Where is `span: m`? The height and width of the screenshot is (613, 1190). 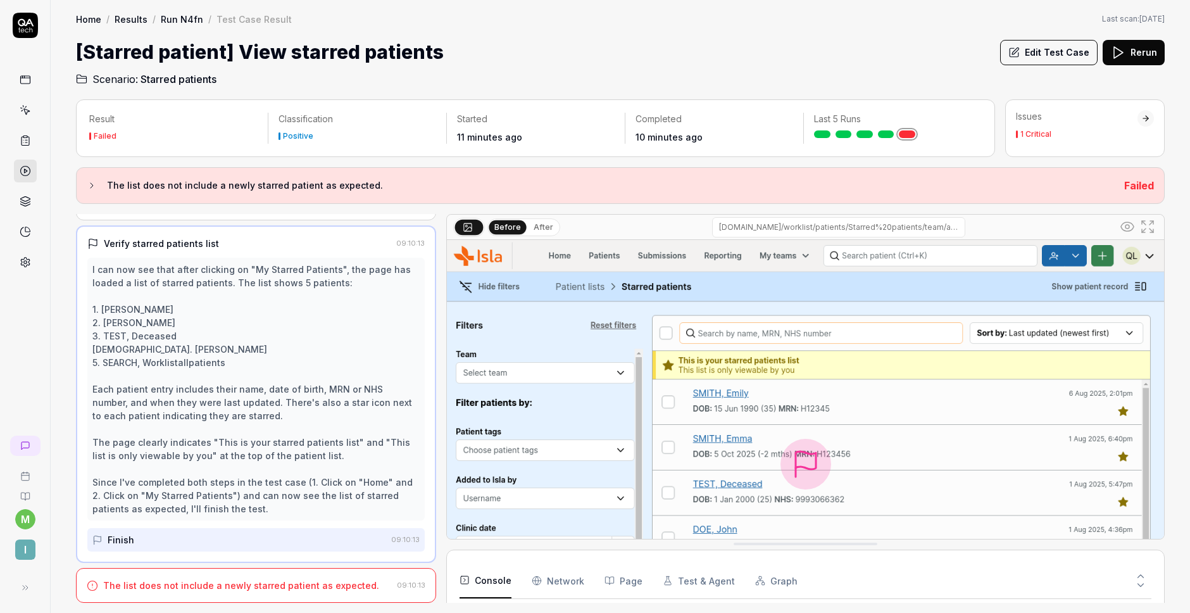
span: m is located at coordinates (25, 519).